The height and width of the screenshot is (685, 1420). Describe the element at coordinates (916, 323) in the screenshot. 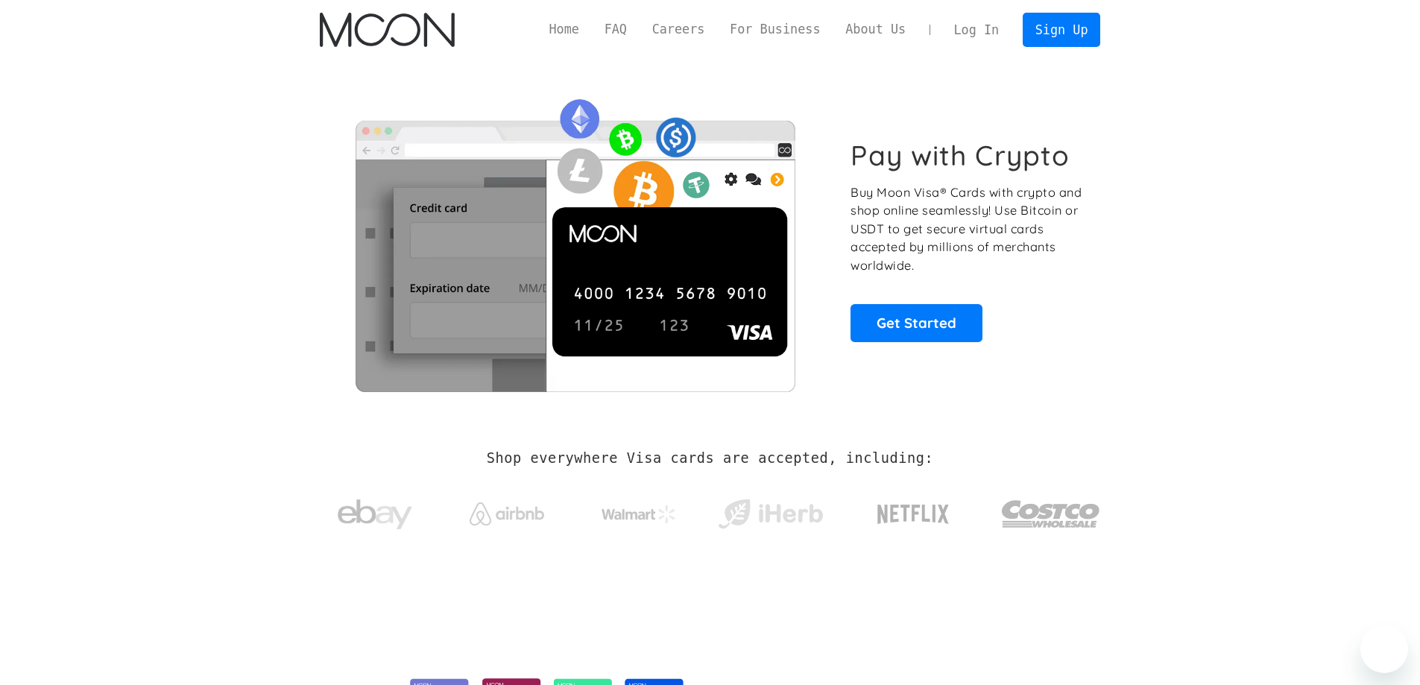

I see `a: Get Started` at that location.